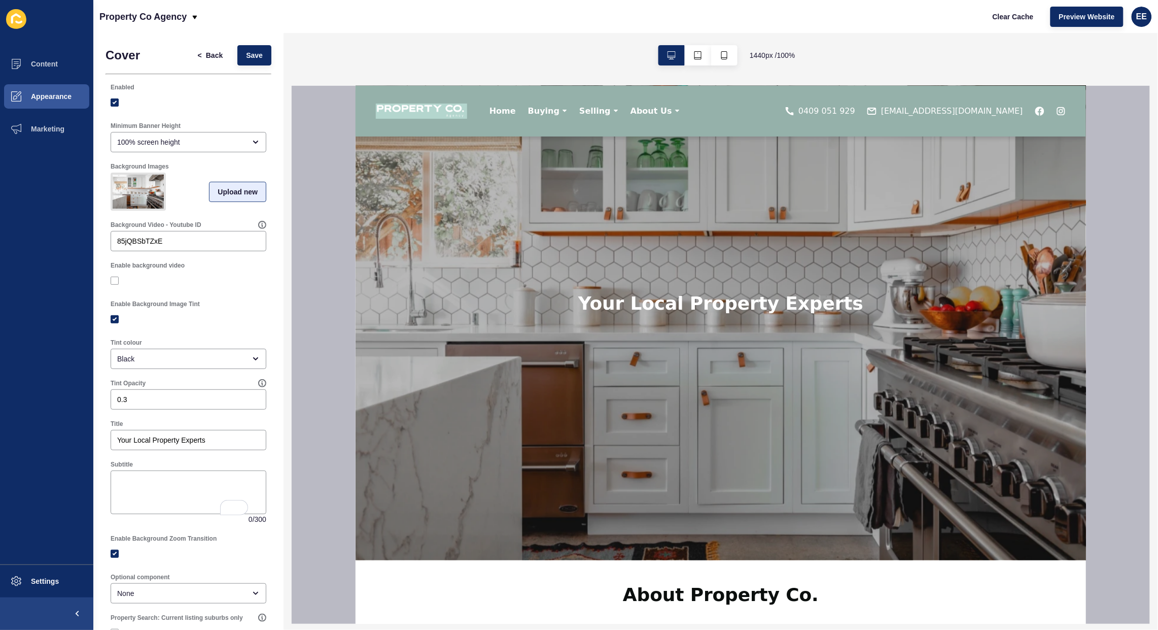  I want to click on label: Tint colour, so click(126, 342).